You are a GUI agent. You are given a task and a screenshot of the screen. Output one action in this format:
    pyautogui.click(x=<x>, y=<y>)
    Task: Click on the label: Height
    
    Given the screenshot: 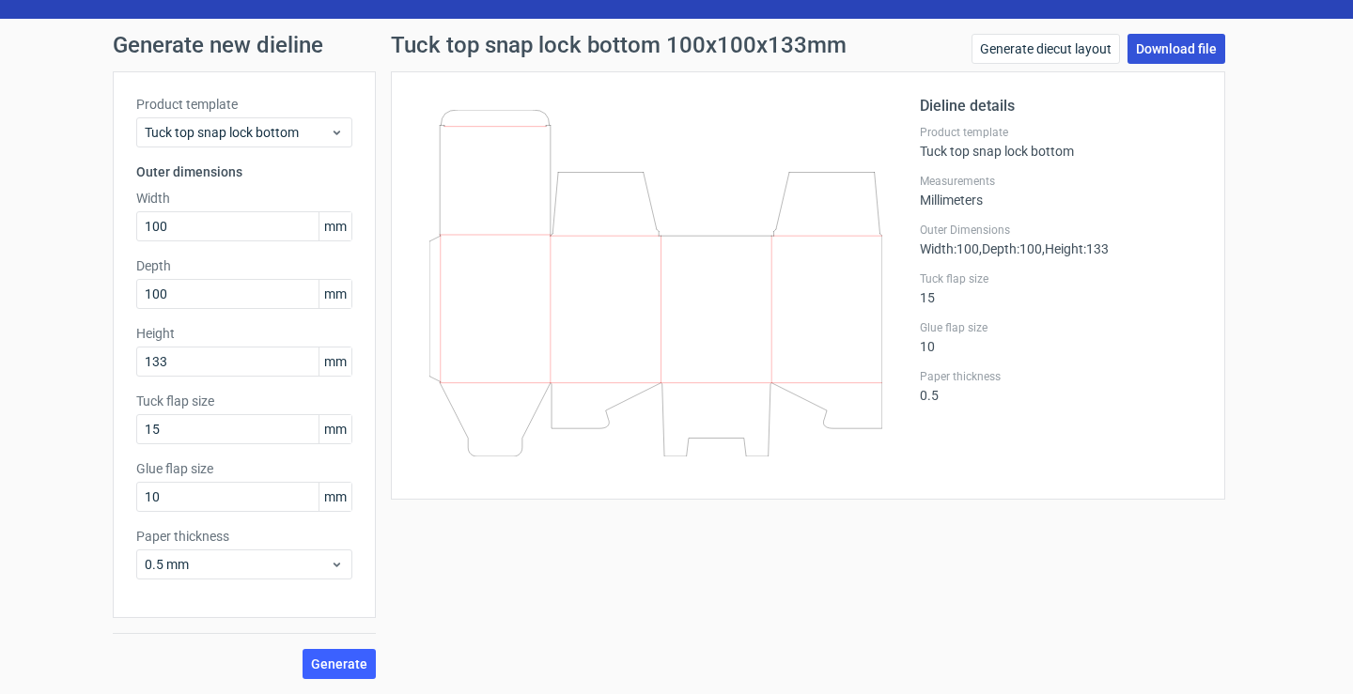 What is the action you would take?
    pyautogui.click(x=244, y=334)
    